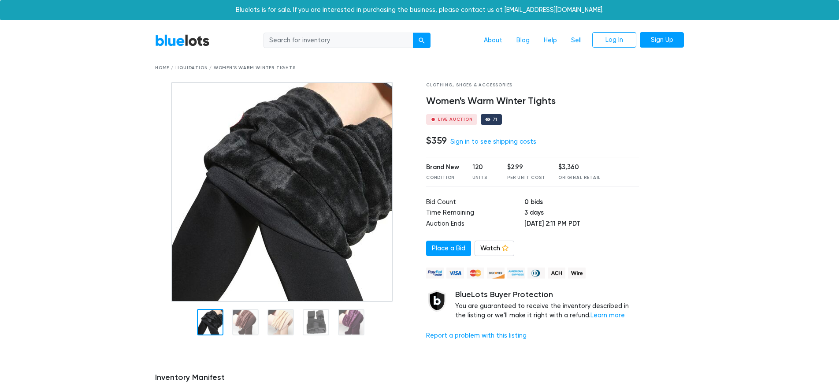 Image resolution: width=839 pixels, height=383 pixels. I want to click on img: discover-82be18ecfda2d062aad2762c1ca80e2d36a4073d45c9e0ffae68cd515fbd3d32.png, so click(496, 273).